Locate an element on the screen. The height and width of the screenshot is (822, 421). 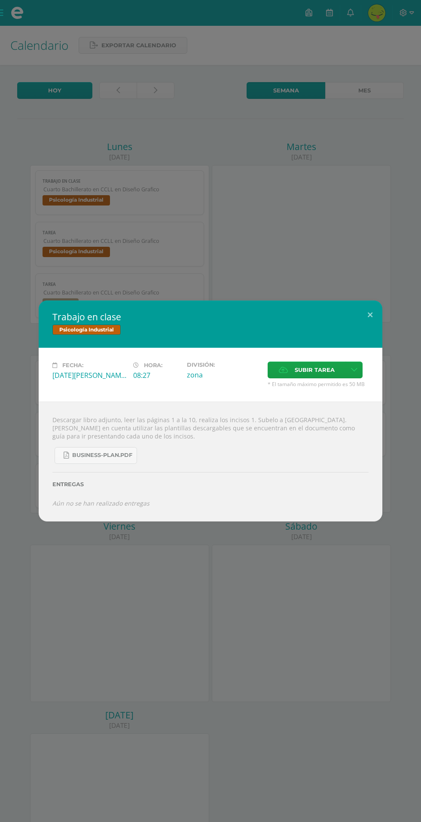
label: División: is located at coordinates (224, 364).